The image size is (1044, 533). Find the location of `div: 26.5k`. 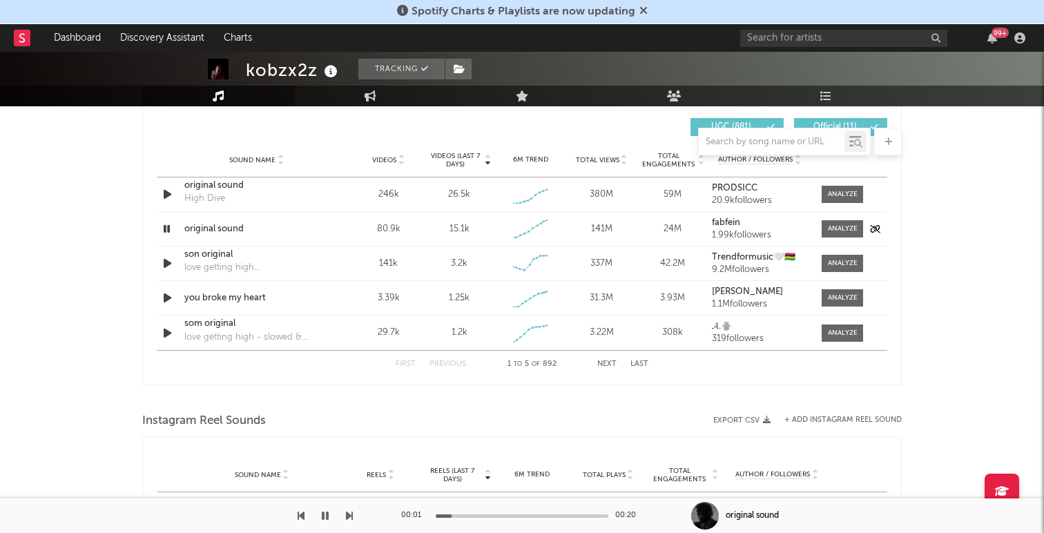

div: 26.5k is located at coordinates (459, 195).